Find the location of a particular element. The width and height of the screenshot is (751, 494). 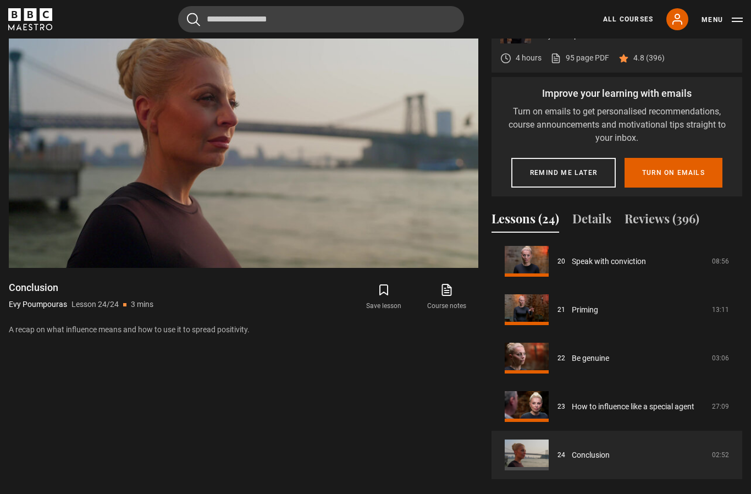

a: How to influence like a special agent is located at coordinates (633, 407).